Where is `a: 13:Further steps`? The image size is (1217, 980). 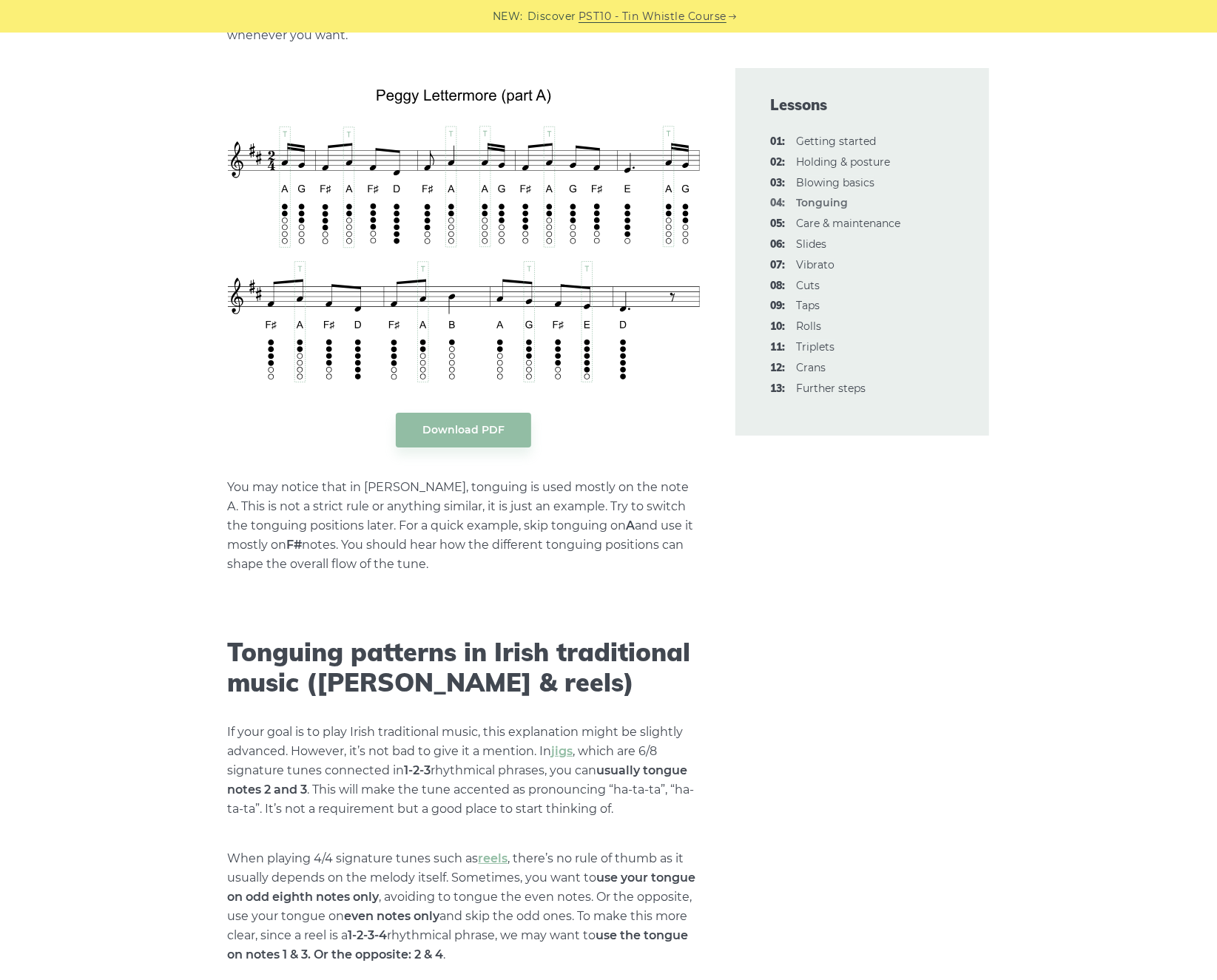
a: 13:Further steps is located at coordinates (832, 388).